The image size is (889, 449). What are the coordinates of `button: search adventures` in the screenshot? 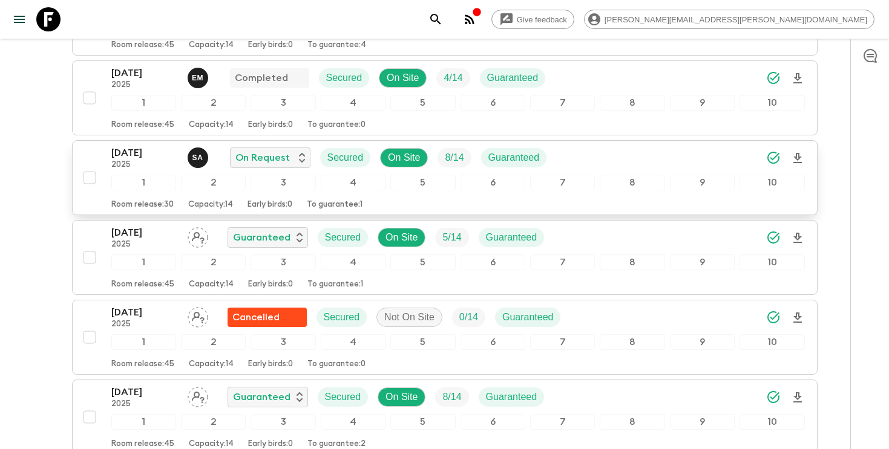 It's located at (436, 19).